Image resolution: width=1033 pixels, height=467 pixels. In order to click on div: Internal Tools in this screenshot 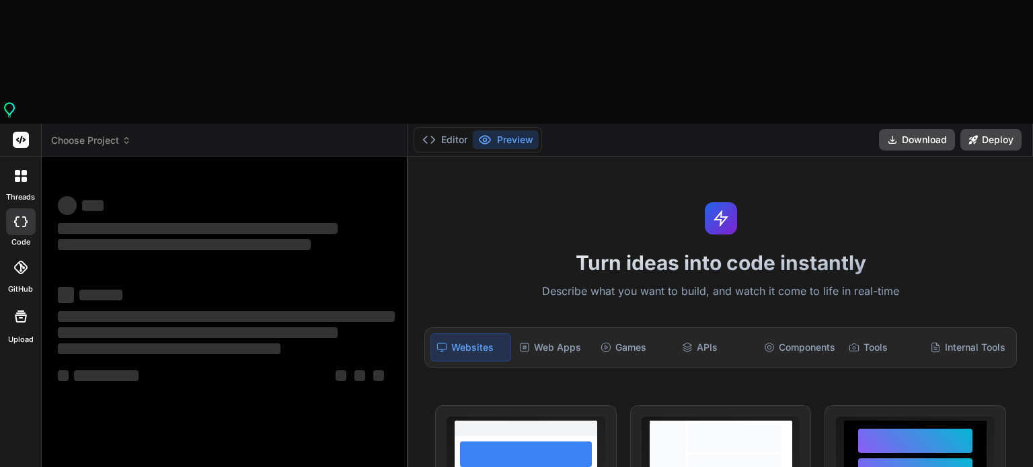, I will do `click(967, 348)`.